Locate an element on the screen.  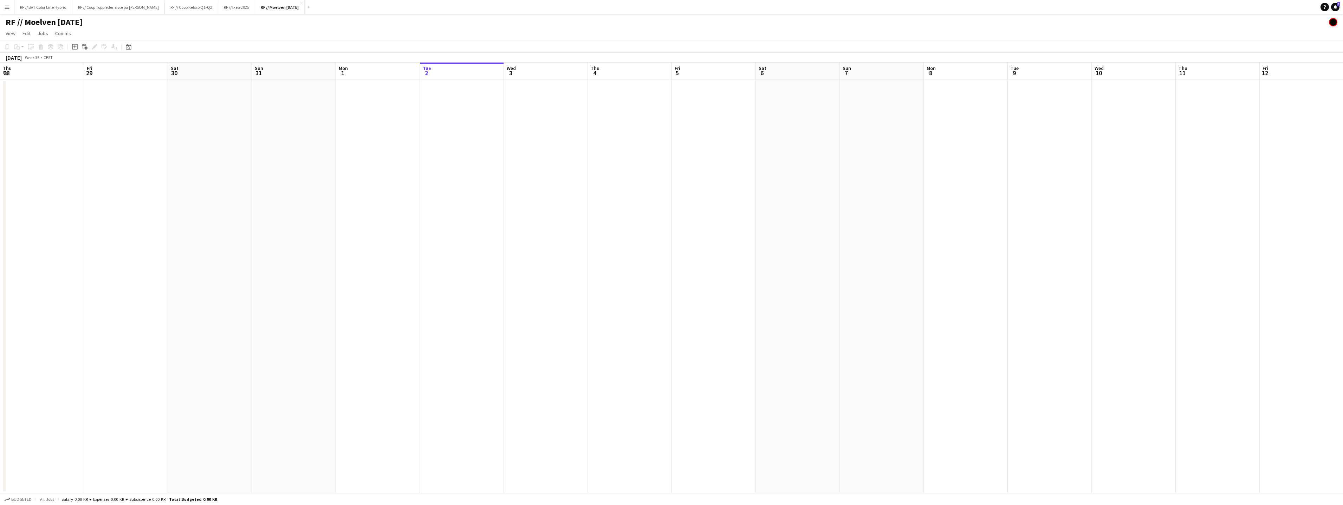
button: RF // BAT Color Line Hybrid is located at coordinates (43, 7).